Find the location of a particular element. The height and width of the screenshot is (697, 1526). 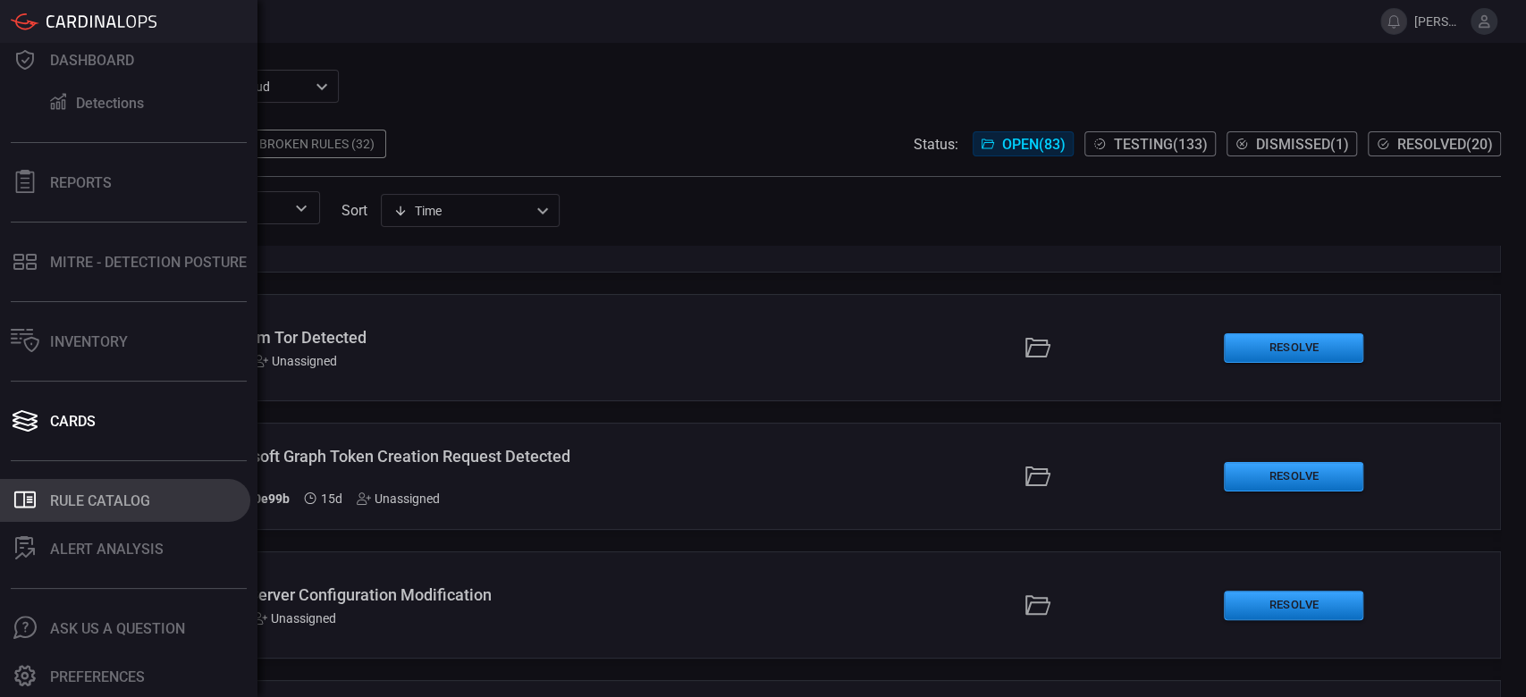

span: Resolved ( 20 ) is located at coordinates (1445, 144).